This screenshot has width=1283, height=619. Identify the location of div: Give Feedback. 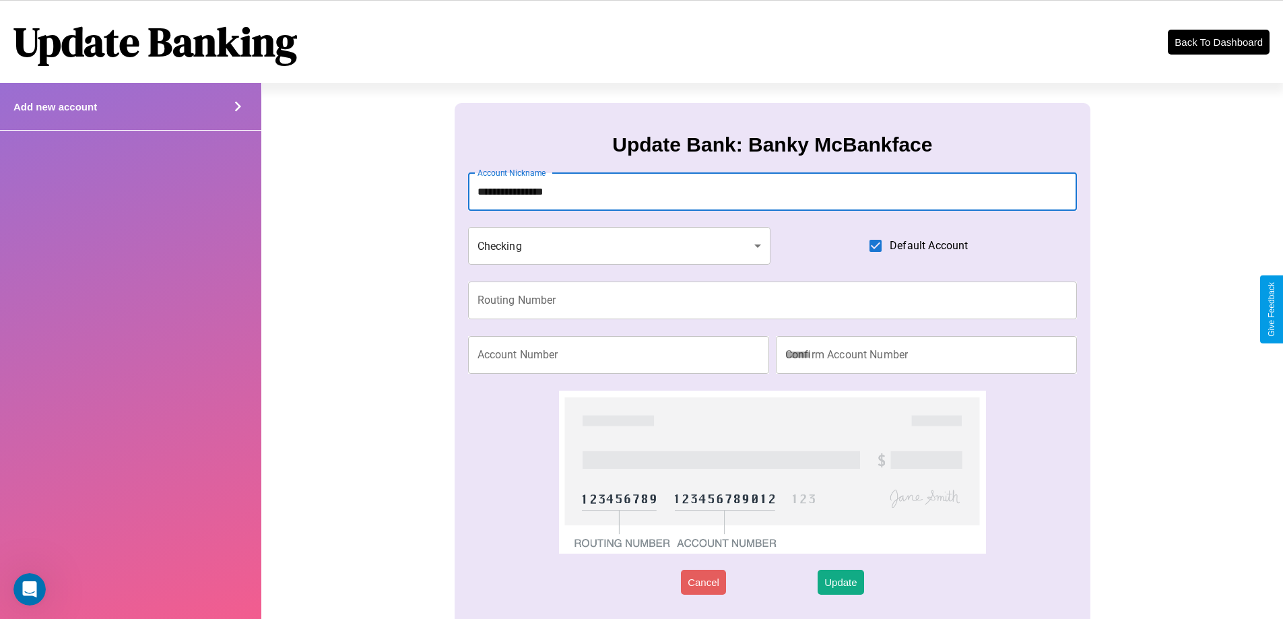
(1272, 309).